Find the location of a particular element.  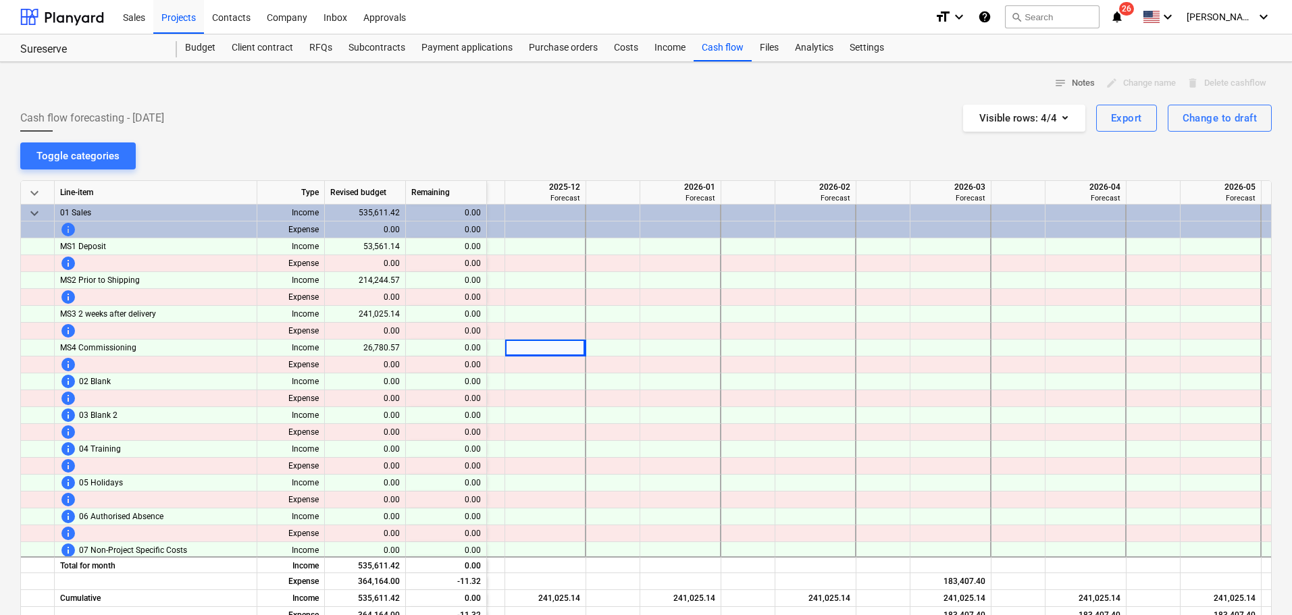

div: 2026-01 is located at coordinates (680, 187).